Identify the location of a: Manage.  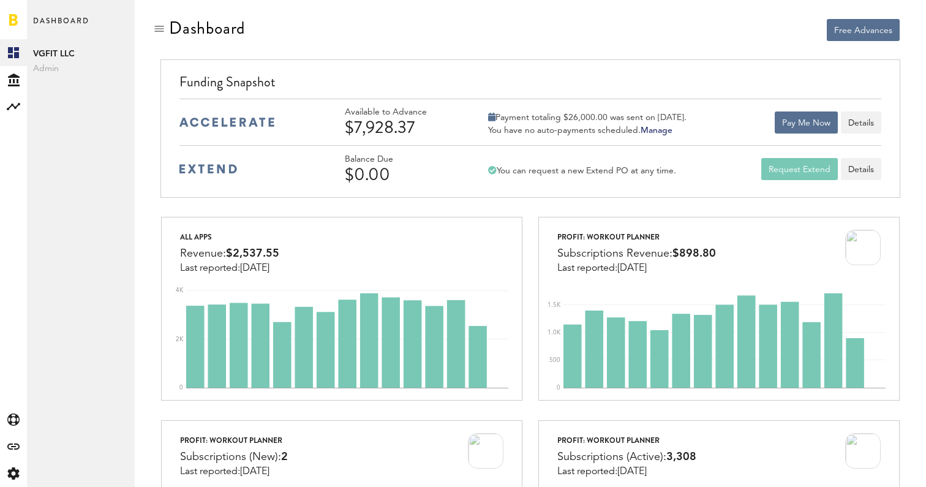
(656, 130).